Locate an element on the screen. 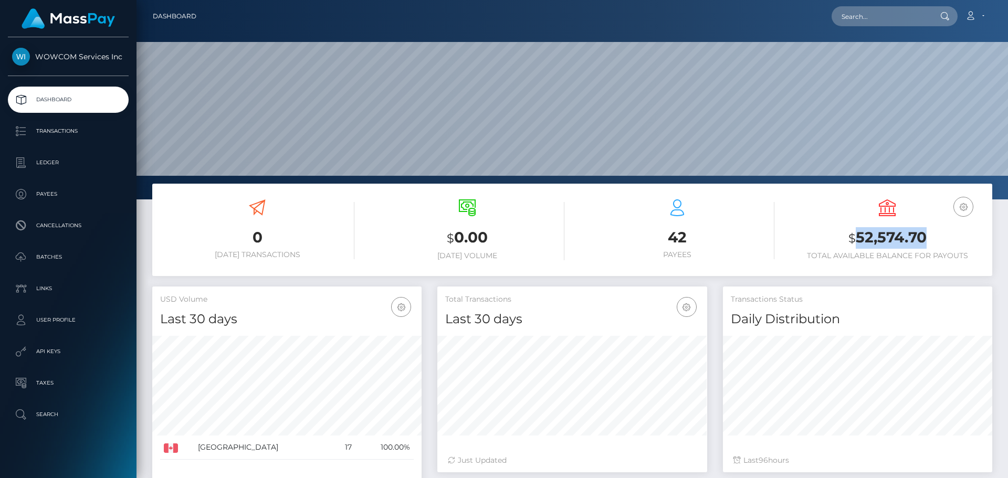  p: Links is located at coordinates (68, 289).